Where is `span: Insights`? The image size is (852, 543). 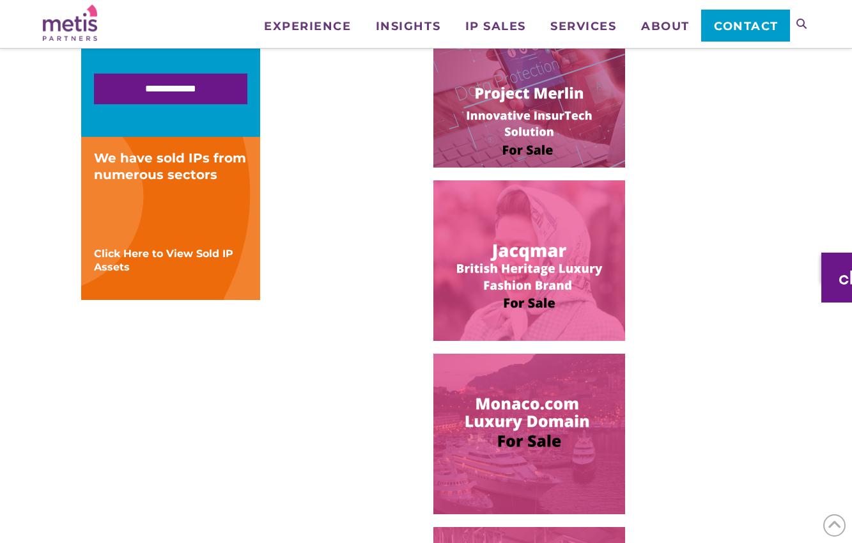
span: Insights is located at coordinates (408, 26).